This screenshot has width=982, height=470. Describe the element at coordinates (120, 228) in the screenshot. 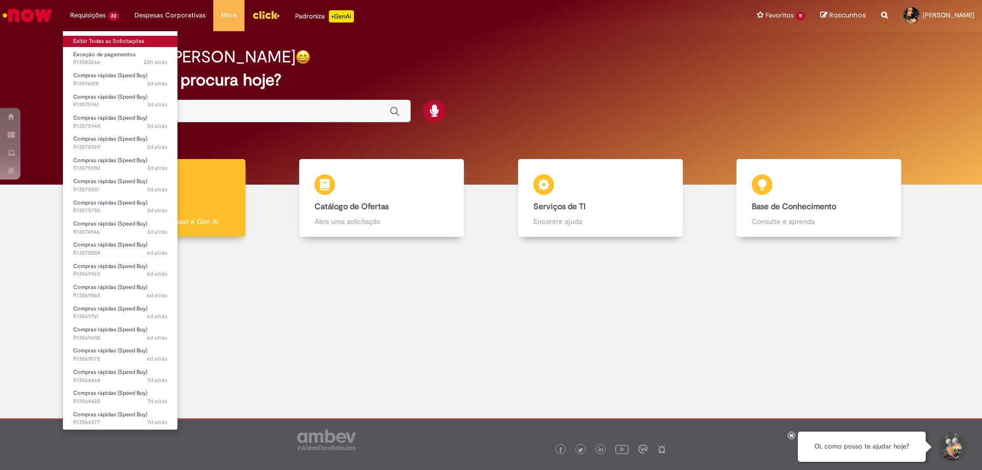

I see `a: Aberto R13574946 : Compras rápidas (Speed Buy)` at that location.